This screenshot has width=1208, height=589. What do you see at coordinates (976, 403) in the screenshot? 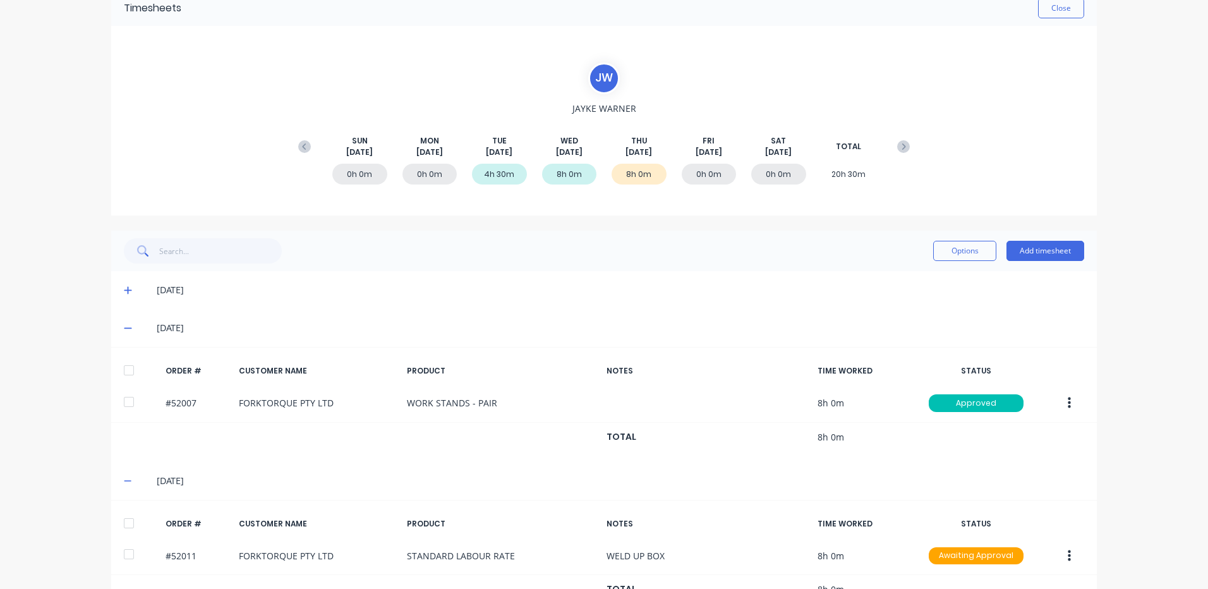
I see `div: Approved` at bounding box center [976, 403].